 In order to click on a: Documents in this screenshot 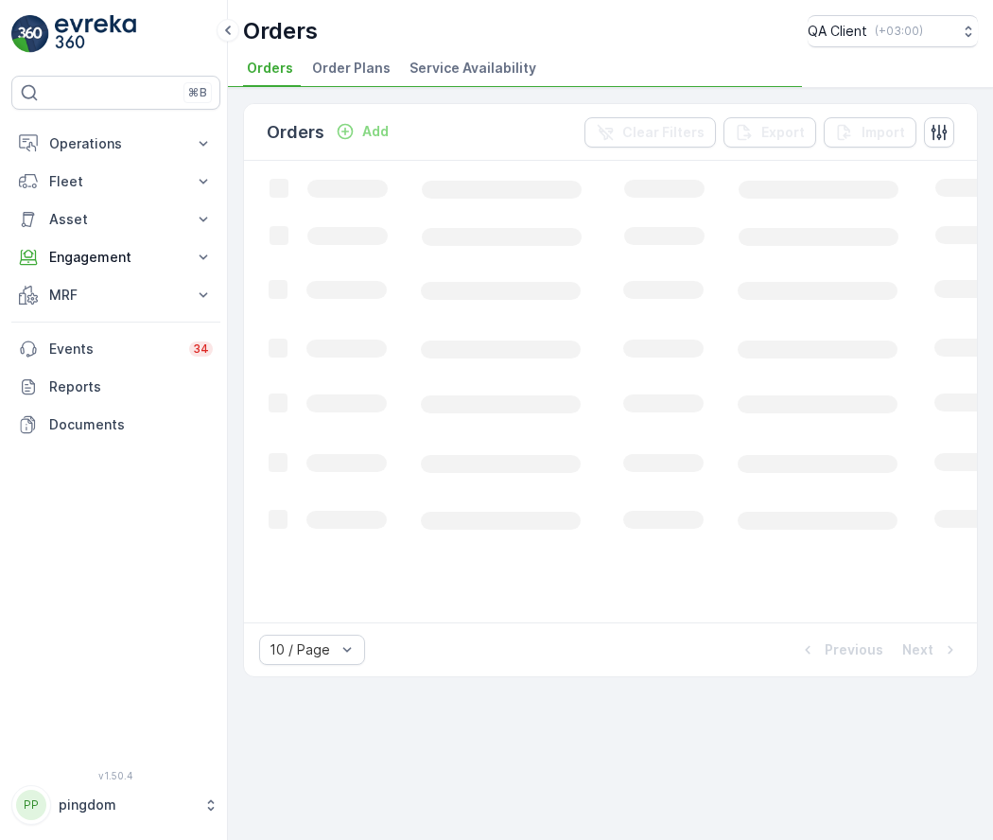, I will do `click(115, 425)`.